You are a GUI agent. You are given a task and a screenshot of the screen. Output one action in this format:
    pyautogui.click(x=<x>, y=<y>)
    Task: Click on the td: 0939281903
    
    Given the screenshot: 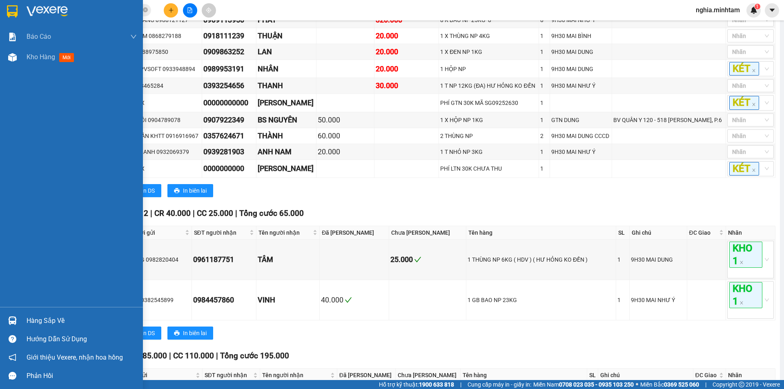 What is the action you would take?
    pyautogui.click(x=229, y=152)
    